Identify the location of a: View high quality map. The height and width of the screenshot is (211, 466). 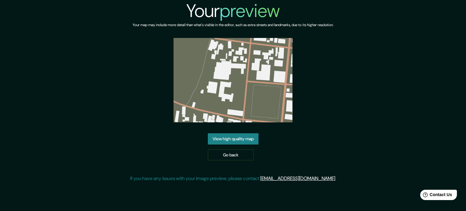
(233, 139).